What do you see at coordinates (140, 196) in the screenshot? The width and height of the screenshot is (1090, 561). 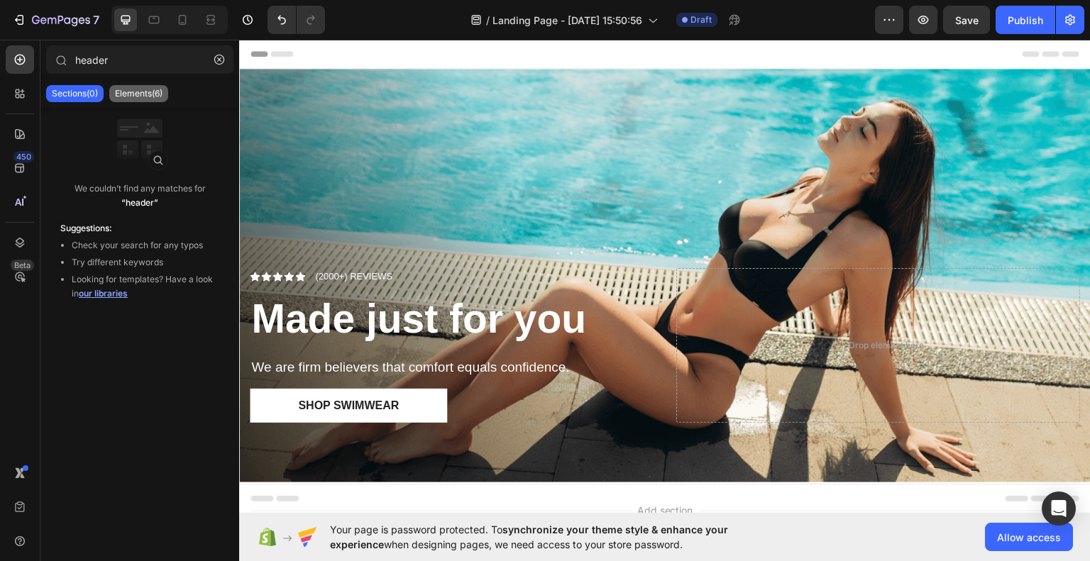 I see `p: We couldn’t find any matches for` at bounding box center [140, 196].